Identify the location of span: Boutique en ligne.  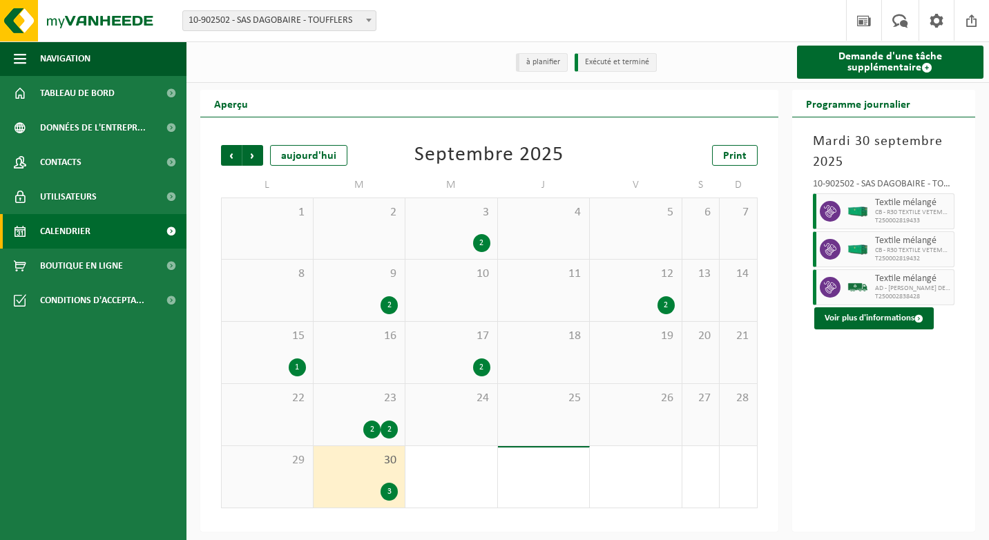
(82, 266).